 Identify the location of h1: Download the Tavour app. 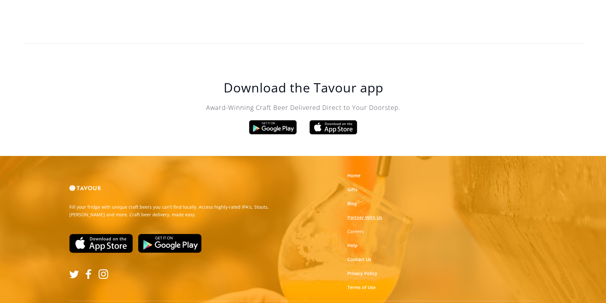
(303, 88).